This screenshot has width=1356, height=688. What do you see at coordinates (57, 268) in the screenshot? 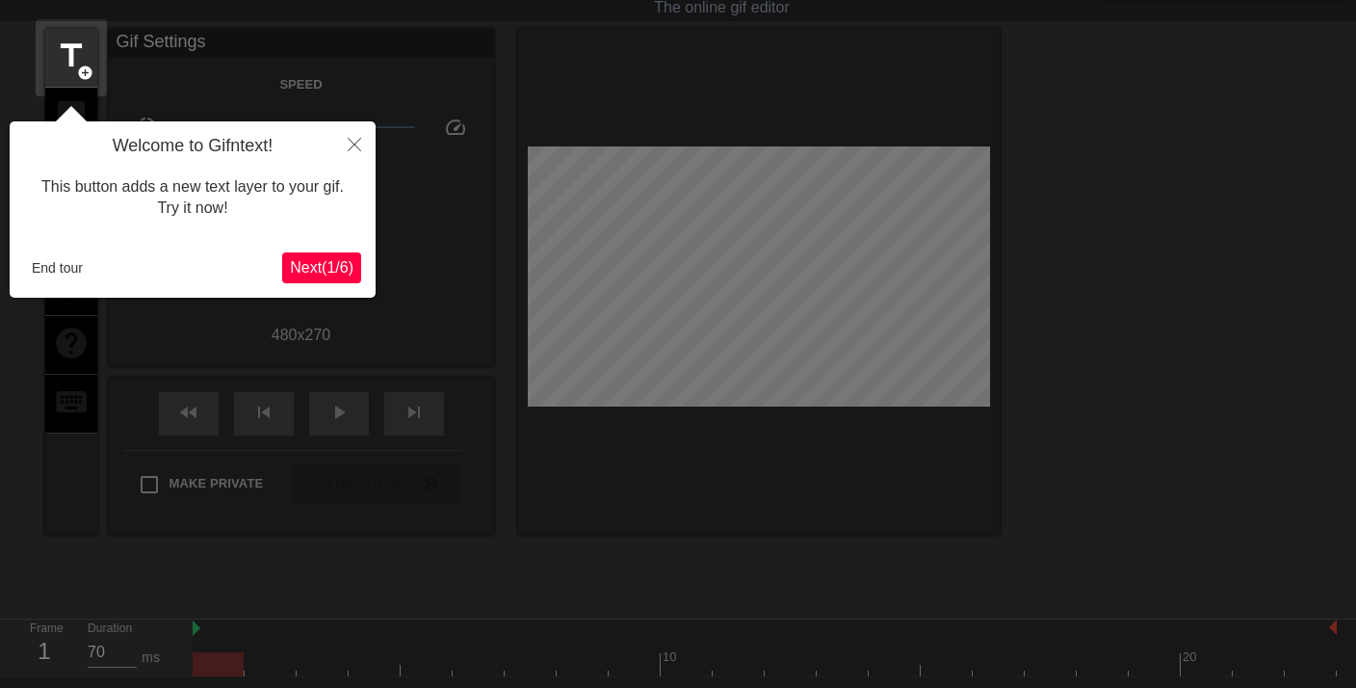
I see `button: End tour` at bounding box center [57, 268].